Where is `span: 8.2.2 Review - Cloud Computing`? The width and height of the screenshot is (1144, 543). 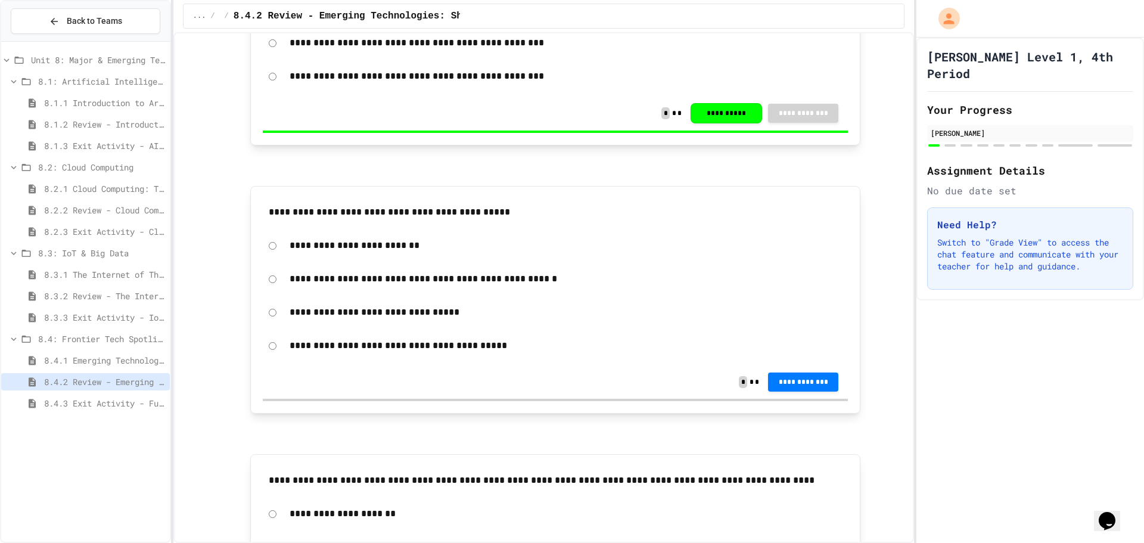
span: 8.2.2 Review - Cloud Computing is located at coordinates (104, 210).